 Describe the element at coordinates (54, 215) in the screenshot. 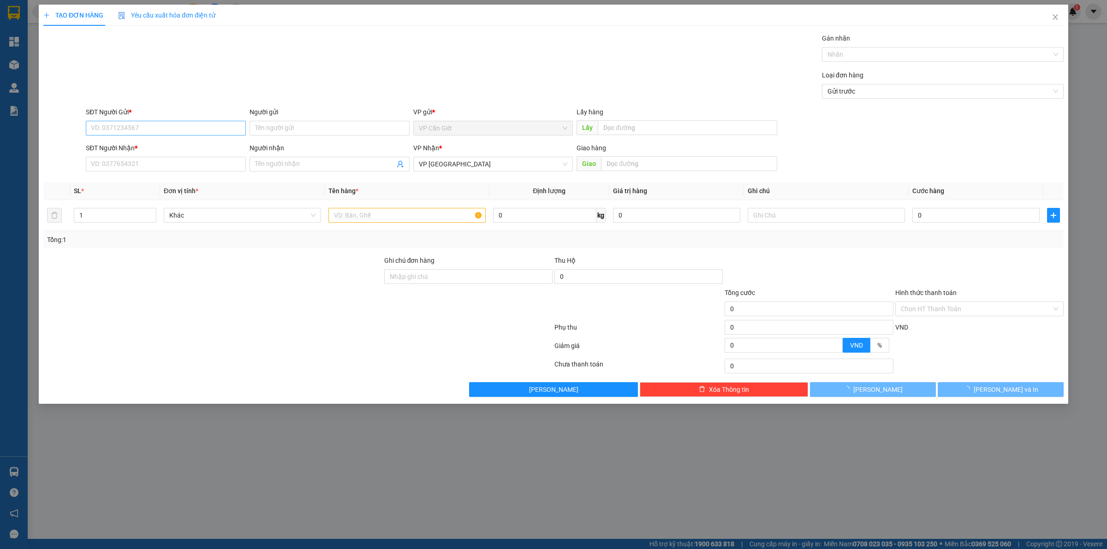

I see `button: delete` at that location.